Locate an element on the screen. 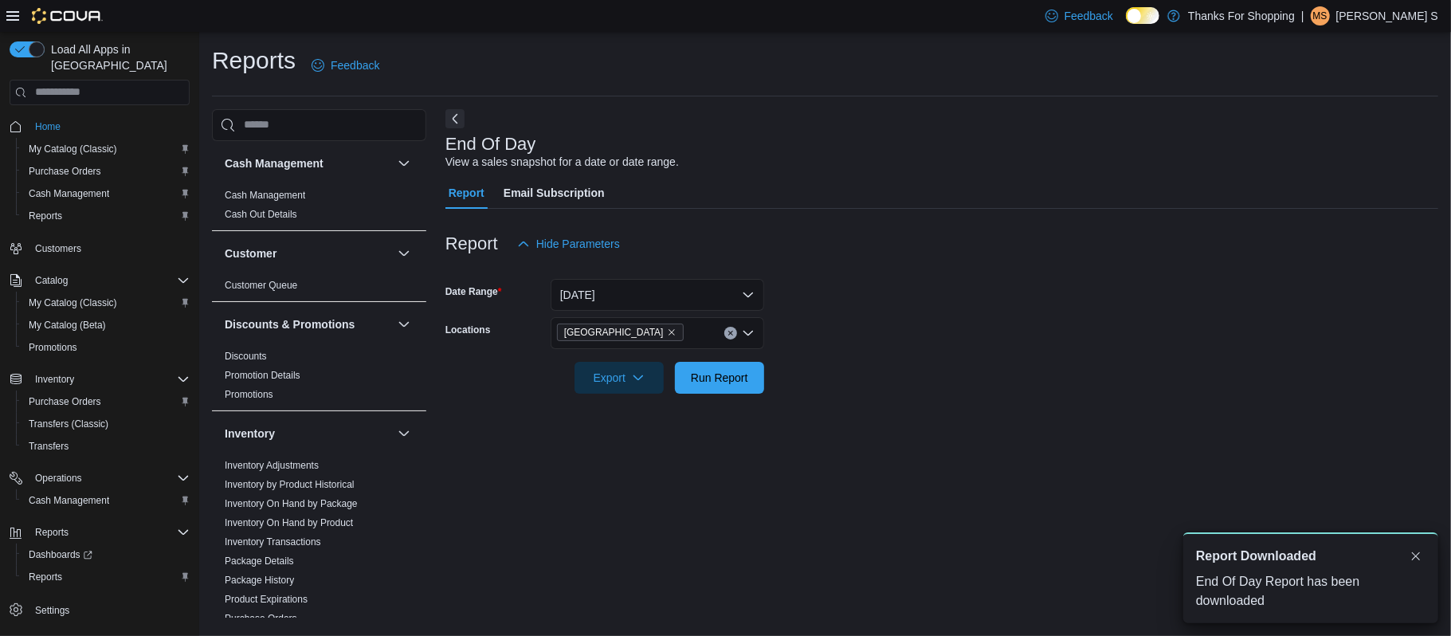  p: Thanks For Shopping is located at coordinates (1242, 16).